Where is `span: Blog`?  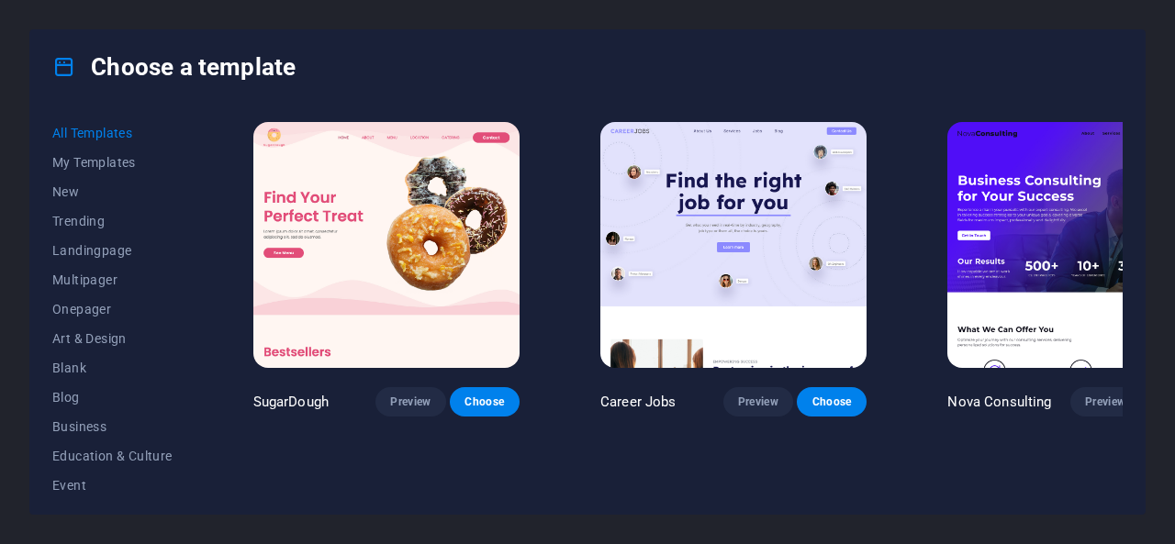 span: Blog is located at coordinates (112, 397).